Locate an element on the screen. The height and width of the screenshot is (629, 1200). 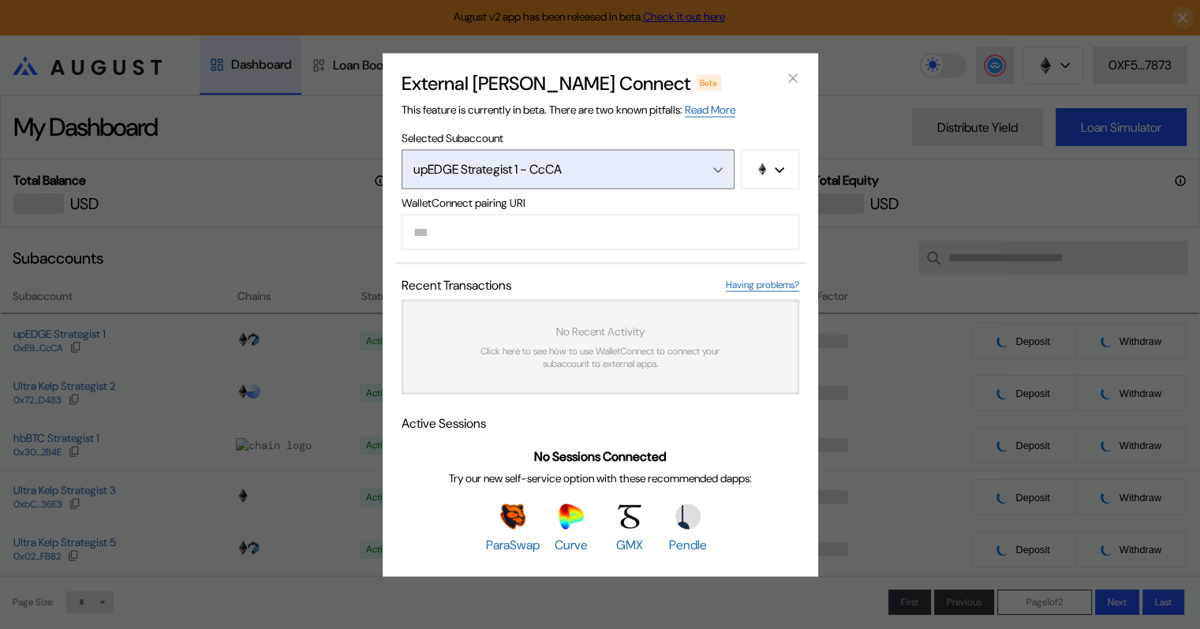
img: chain logo is located at coordinates (762, 169).